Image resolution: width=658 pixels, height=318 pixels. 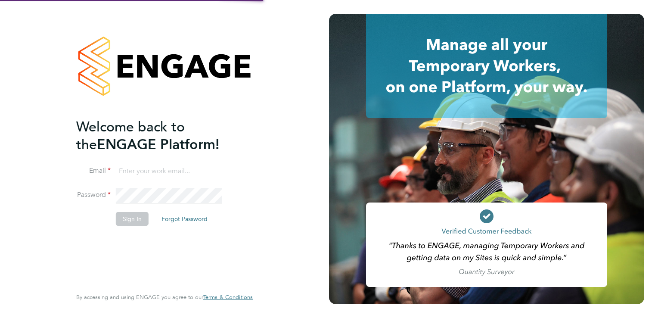 What do you see at coordinates (228, 297) in the screenshot?
I see `span: Terms & Conditions` at bounding box center [228, 297].